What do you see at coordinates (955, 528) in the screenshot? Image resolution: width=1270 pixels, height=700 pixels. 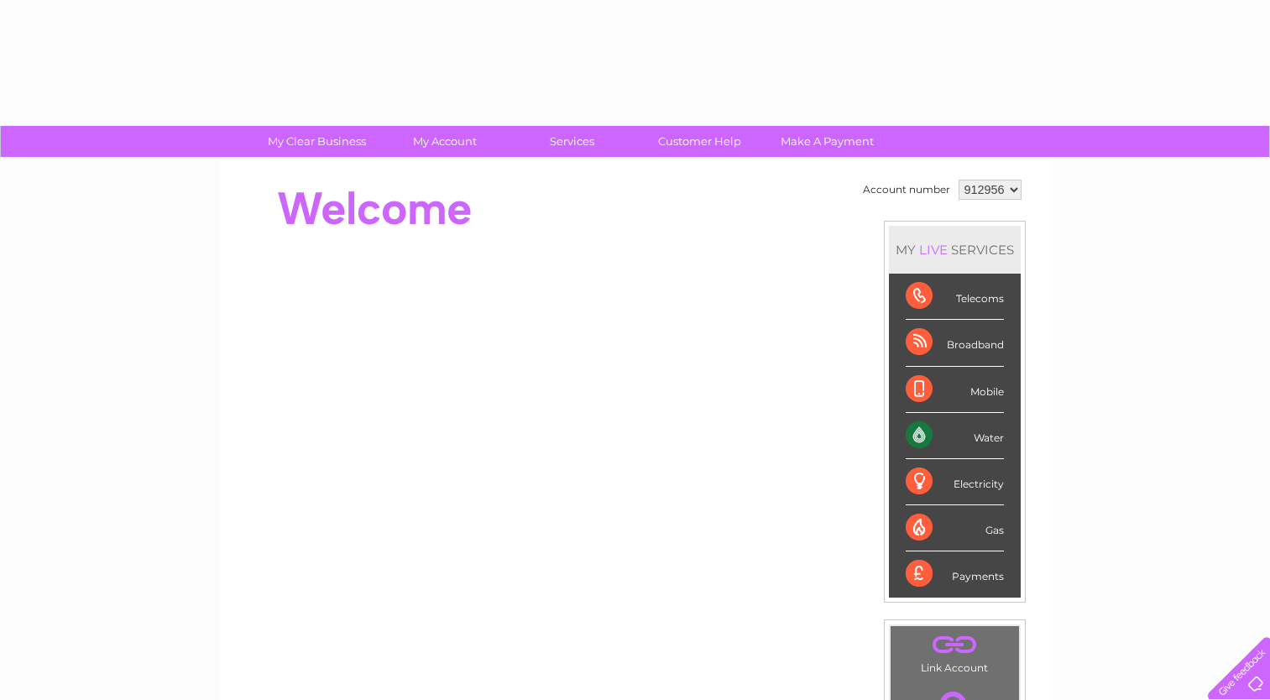 I see `div: Gas` at bounding box center [955, 528].